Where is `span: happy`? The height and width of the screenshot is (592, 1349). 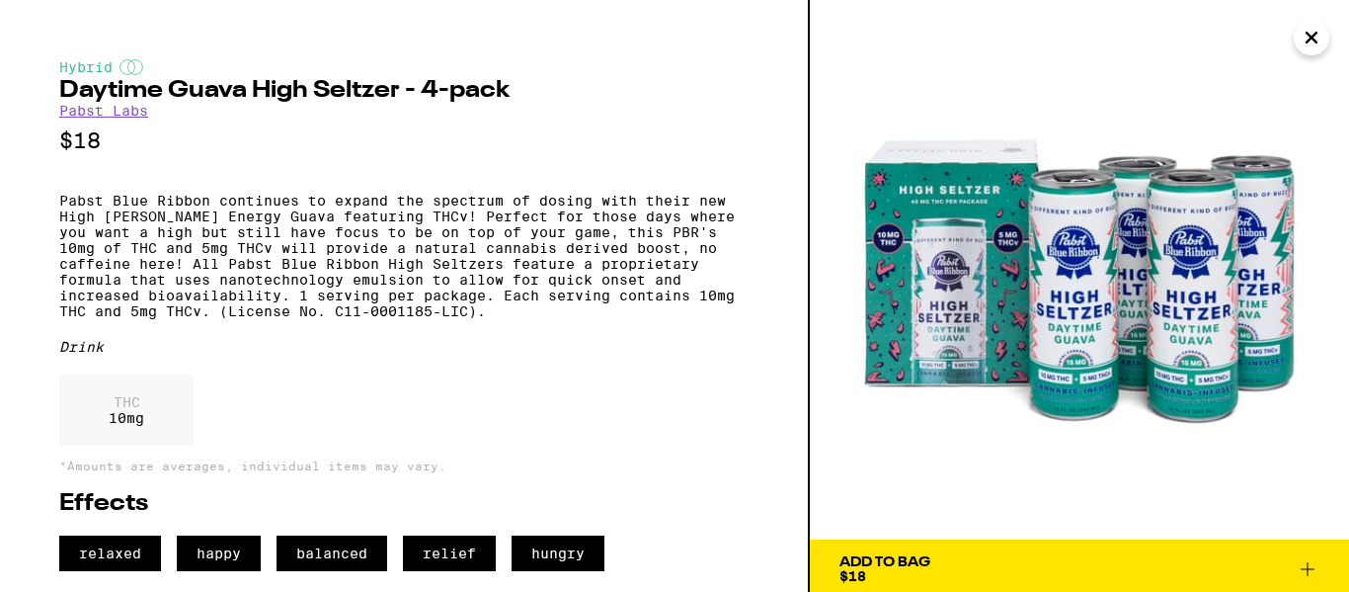
span: happy is located at coordinates (218, 553).